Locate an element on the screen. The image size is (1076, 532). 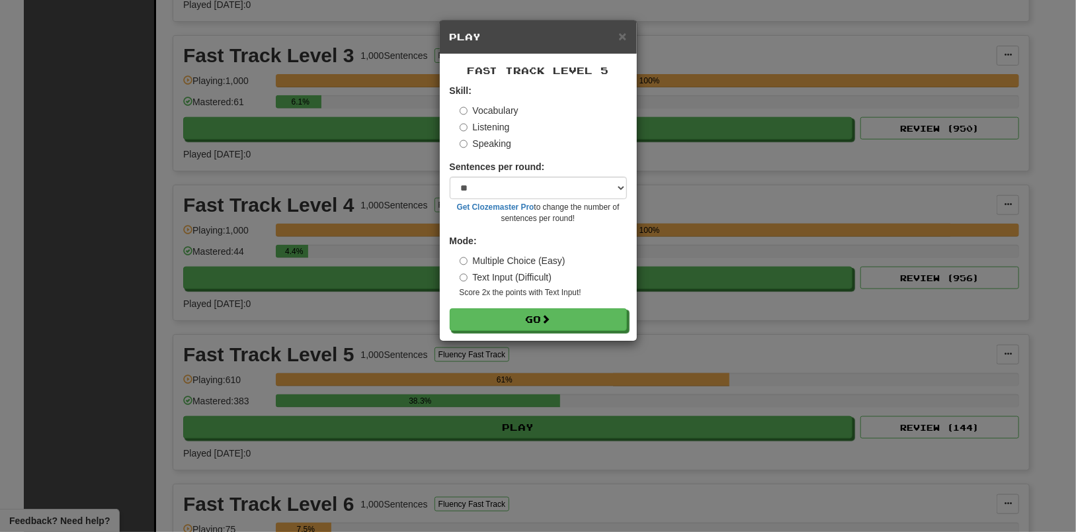
input: Multiple Choice (Easy) is located at coordinates (464, 261).